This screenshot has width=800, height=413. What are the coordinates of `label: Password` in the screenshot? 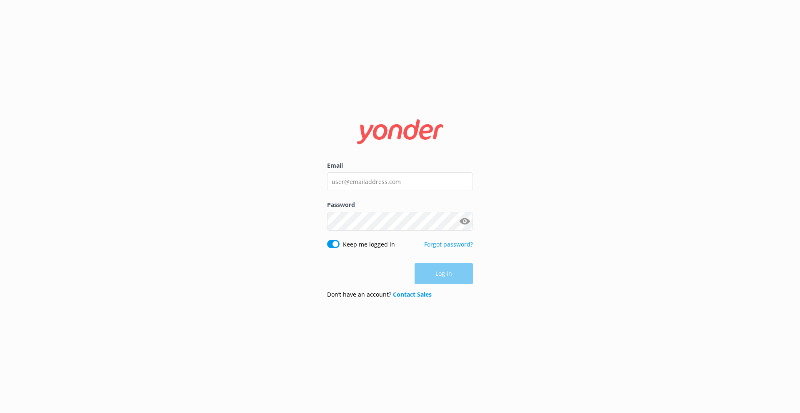 It's located at (400, 205).